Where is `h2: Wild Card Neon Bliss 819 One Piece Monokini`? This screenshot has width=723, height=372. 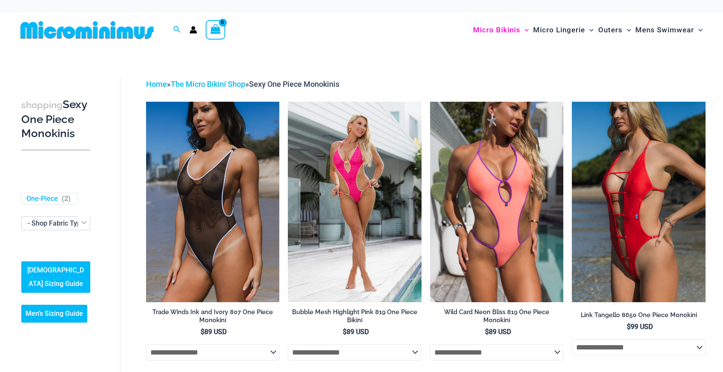 h2: Wild Card Neon Bliss 819 One Piece Monokini is located at coordinates (497, 316).